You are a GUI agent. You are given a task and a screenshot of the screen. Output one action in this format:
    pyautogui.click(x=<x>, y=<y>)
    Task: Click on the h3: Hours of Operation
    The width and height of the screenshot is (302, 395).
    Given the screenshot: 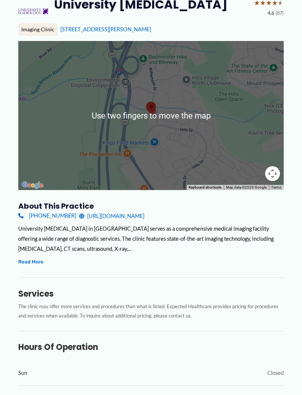 What is the action you would take?
    pyautogui.click(x=151, y=347)
    